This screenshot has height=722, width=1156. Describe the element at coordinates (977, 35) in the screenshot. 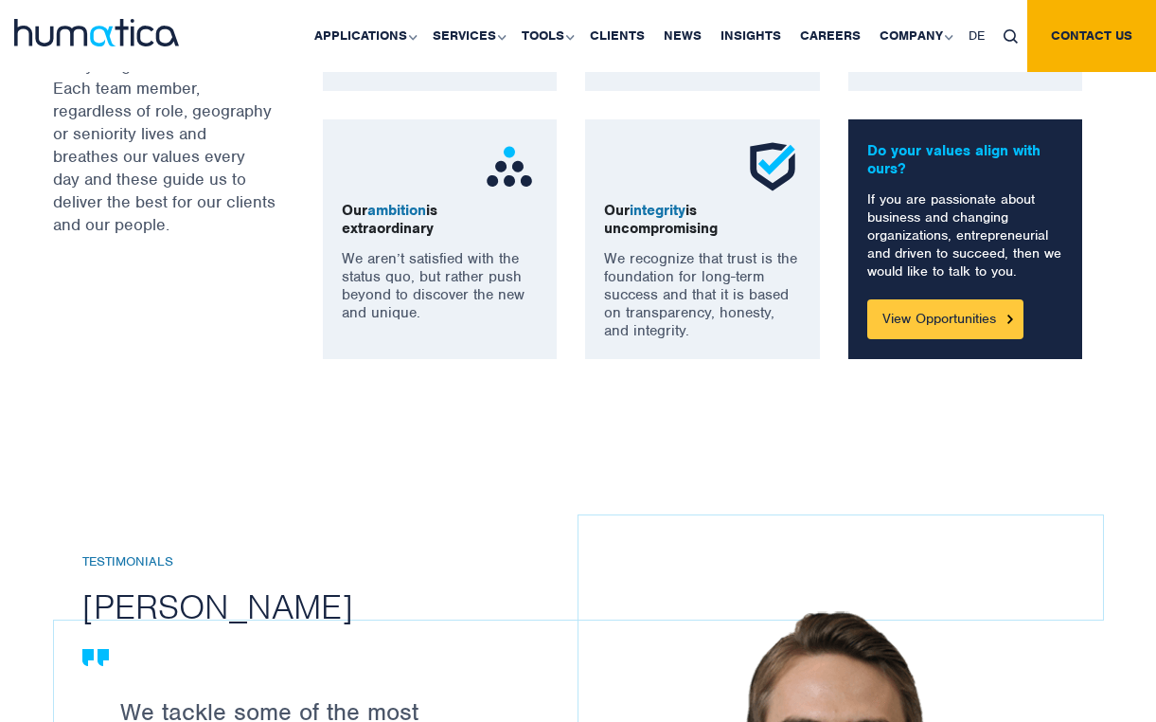

I see `span: DE` at that location.